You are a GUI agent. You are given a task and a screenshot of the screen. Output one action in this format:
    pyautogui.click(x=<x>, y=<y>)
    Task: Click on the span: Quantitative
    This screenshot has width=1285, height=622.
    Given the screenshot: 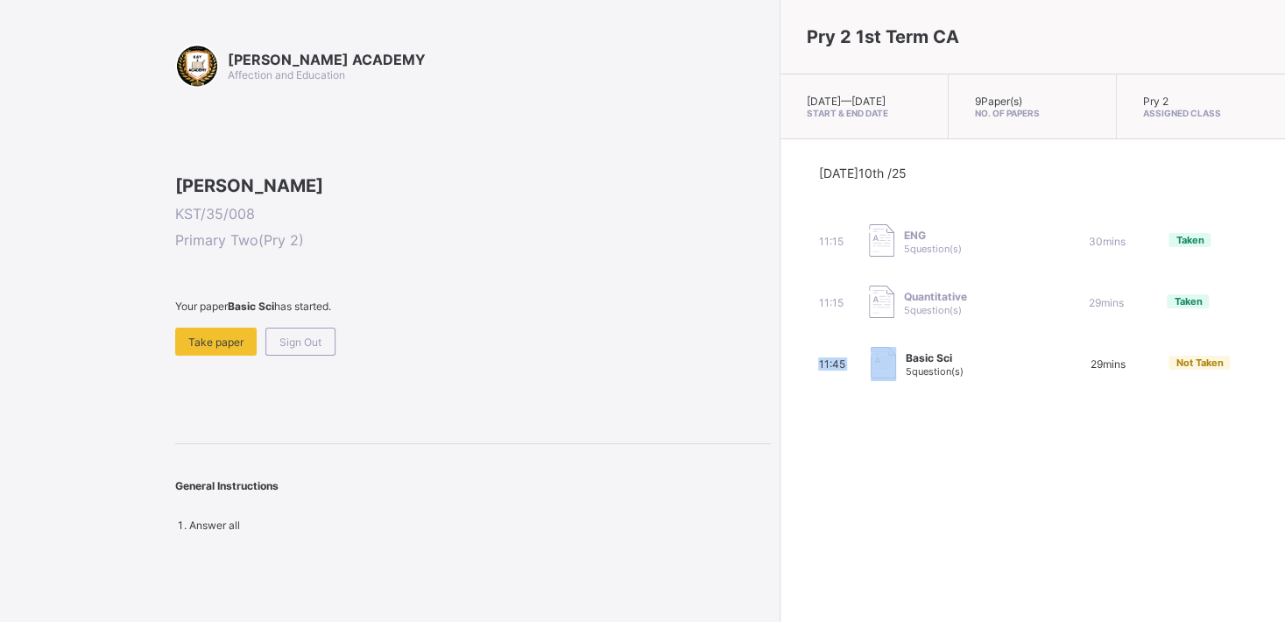 What is the action you would take?
    pyautogui.click(x=935, y=296)
    